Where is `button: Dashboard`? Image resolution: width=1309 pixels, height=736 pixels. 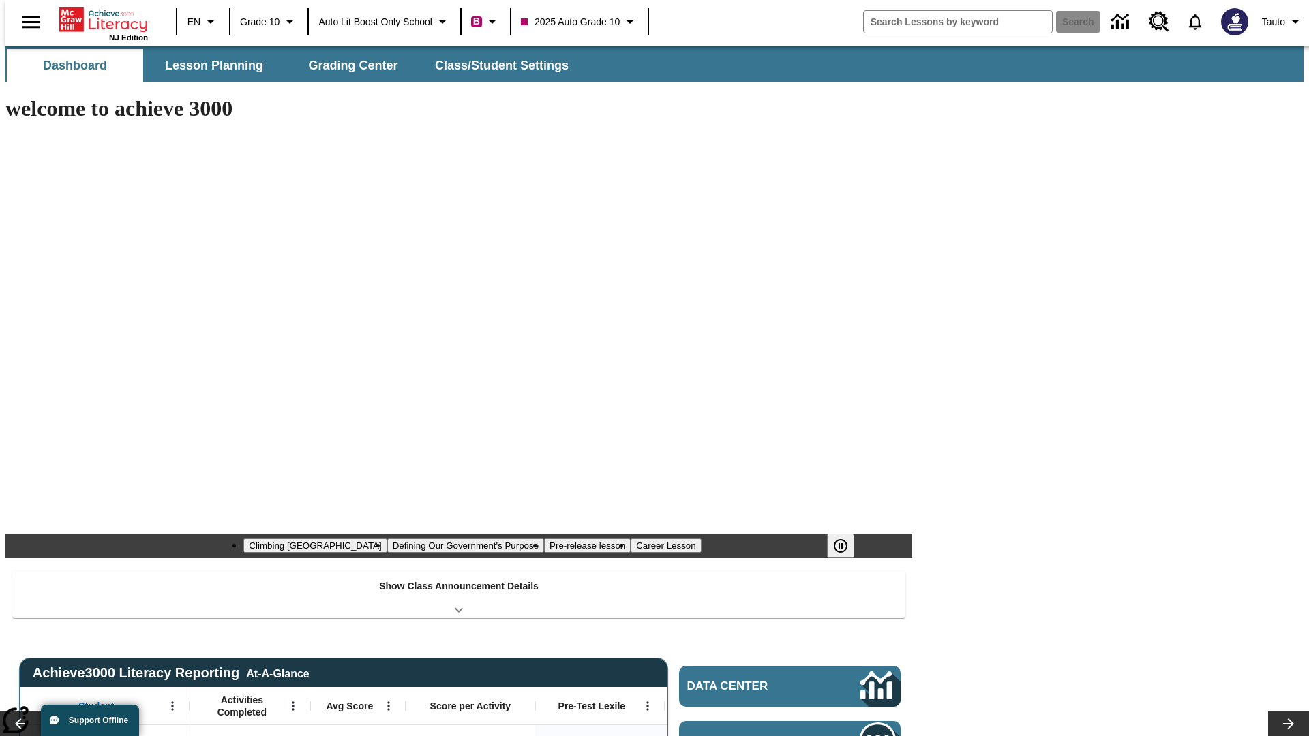 button: Dashboard is located at coordinates (75, 65).